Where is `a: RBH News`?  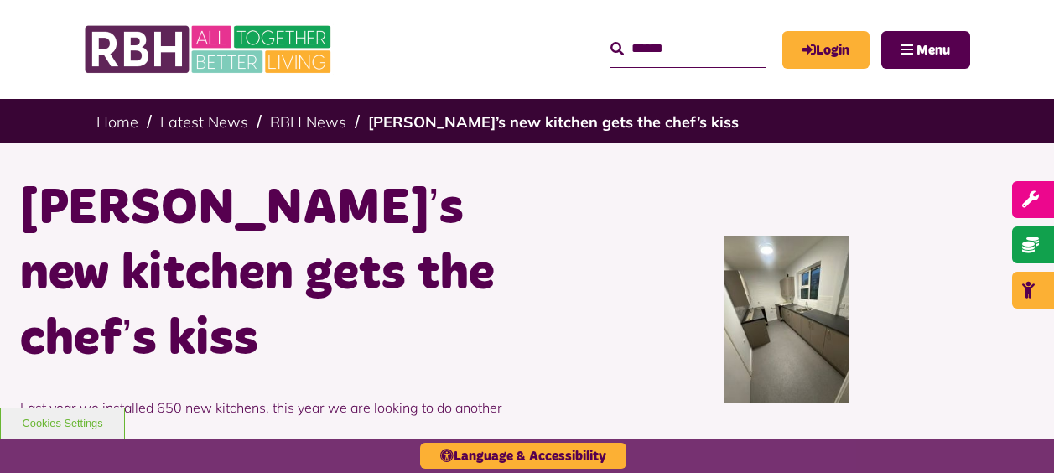
a: RBH News is located at coordinates (308, 122).